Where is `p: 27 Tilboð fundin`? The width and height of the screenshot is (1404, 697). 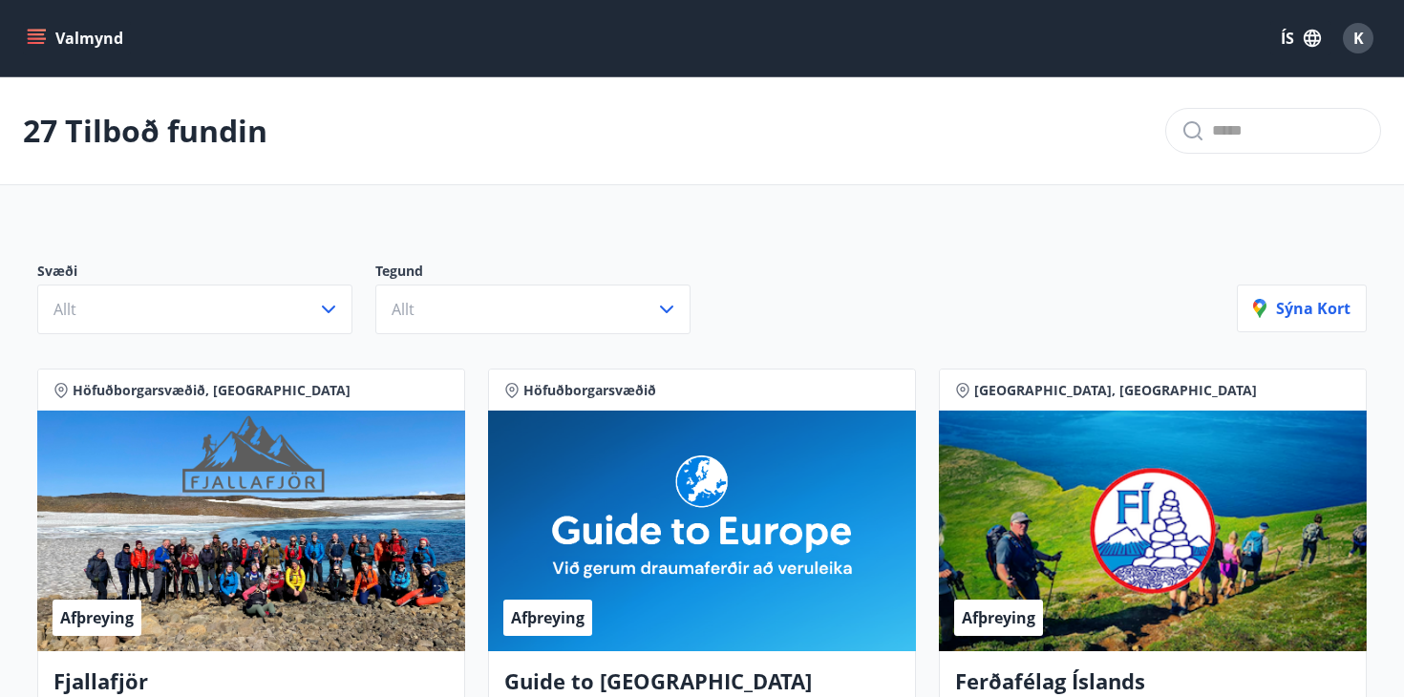
p: 27 Tilboð fundin is located at coordinates (145, 131).